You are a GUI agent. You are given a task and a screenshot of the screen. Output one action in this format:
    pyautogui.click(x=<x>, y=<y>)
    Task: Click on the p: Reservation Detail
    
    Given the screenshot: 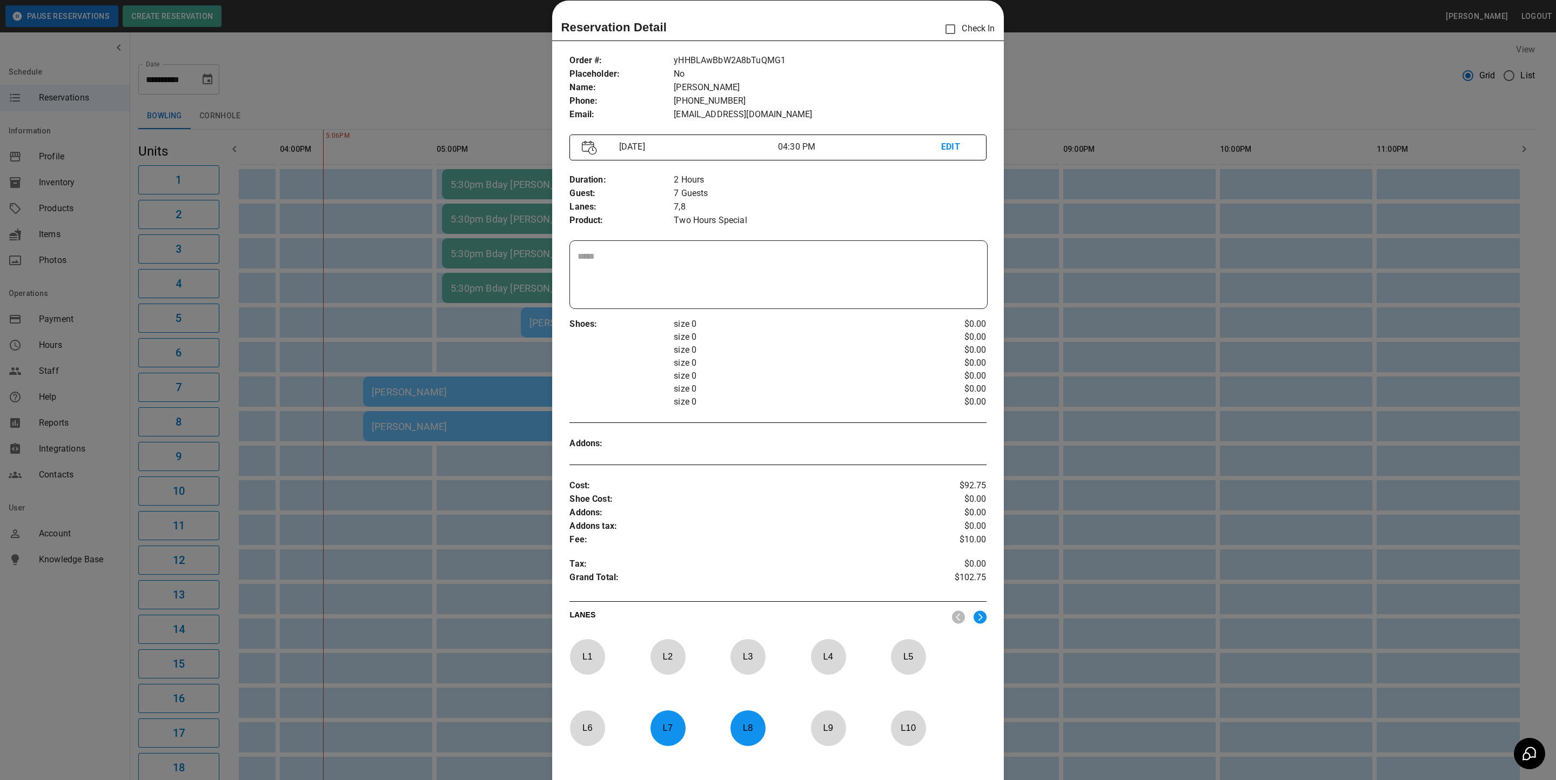 What is the action you would take?
    pyautogui.click(x=614, y=27)
    